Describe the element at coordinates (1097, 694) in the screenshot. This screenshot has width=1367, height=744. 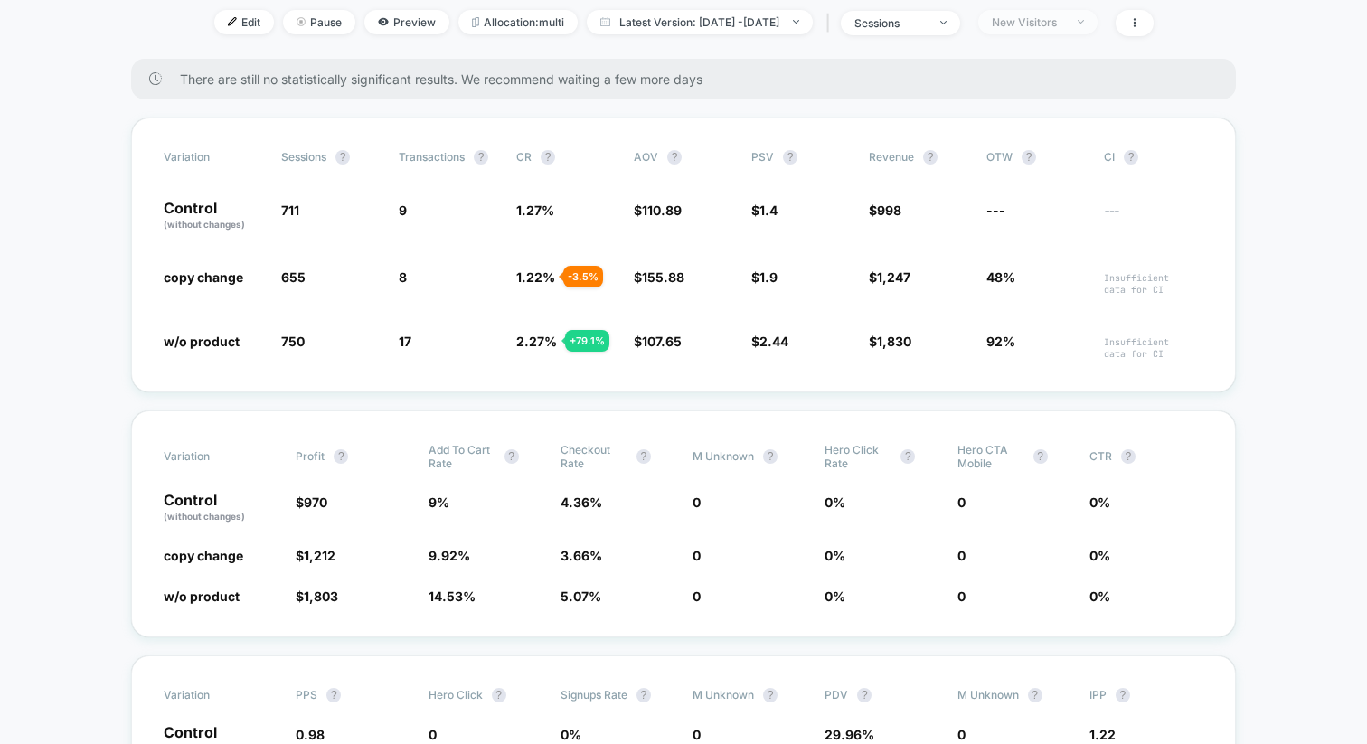
I see `span: IPP` at that location.